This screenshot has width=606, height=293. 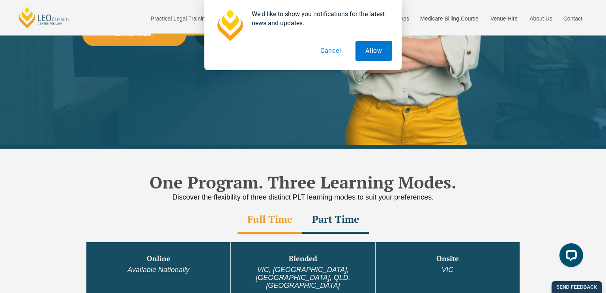 What do you see at coordinates (373, 51) in the screenshot?
I see `button: Allow` at bounding box center [373, 51].